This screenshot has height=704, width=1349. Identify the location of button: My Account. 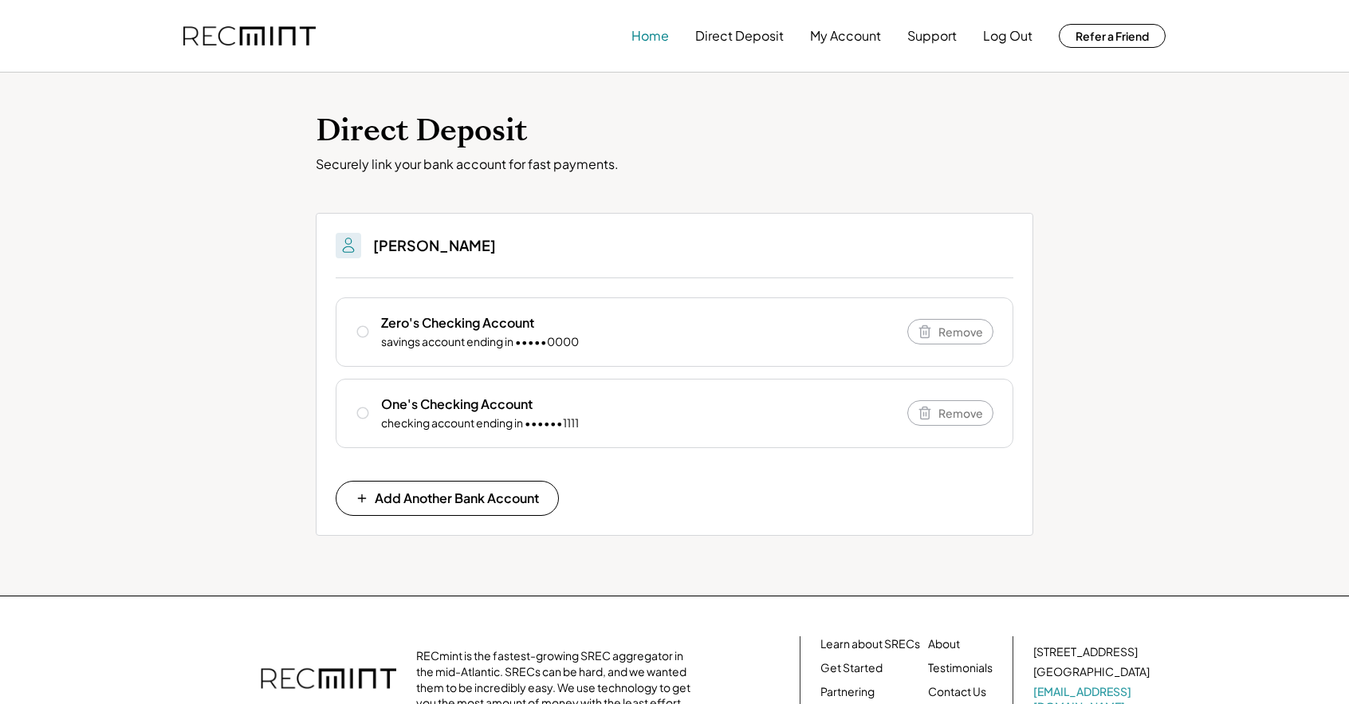
(845, 36).